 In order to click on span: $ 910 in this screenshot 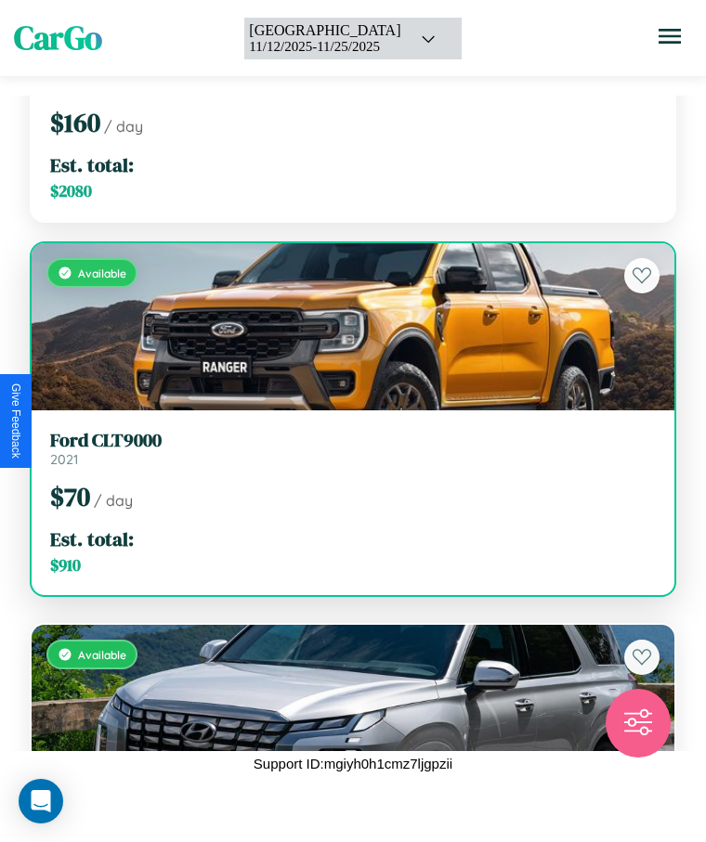, I will do `click(65, 565)`.